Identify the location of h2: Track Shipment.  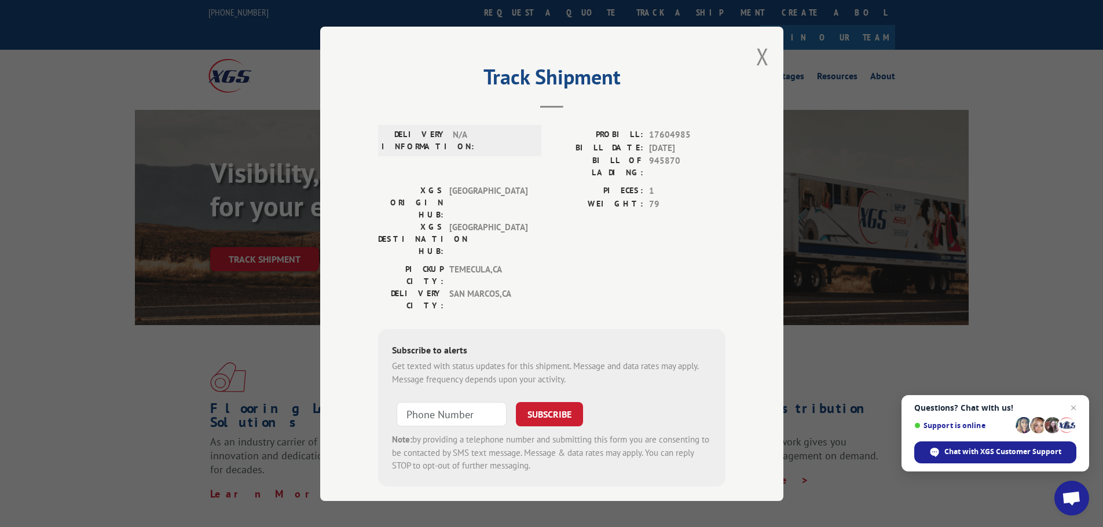
(552, 80).